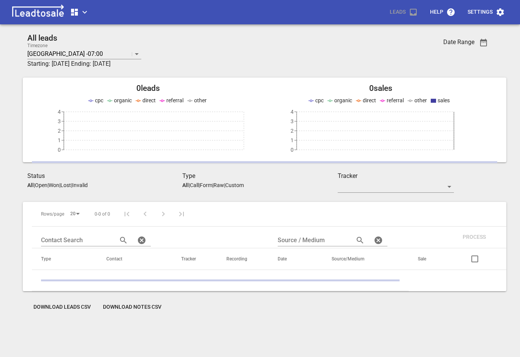  Describe the element at coordinates (65, 259) in the screenshot. I see `th: Type` at that location.